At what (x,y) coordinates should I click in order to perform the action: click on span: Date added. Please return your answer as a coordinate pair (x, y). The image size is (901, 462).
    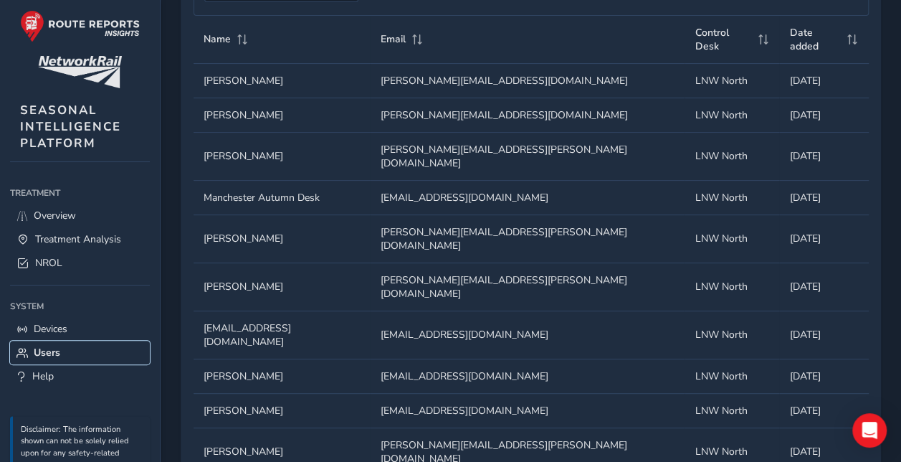
    Looking at the image, I should click on (815, 39).